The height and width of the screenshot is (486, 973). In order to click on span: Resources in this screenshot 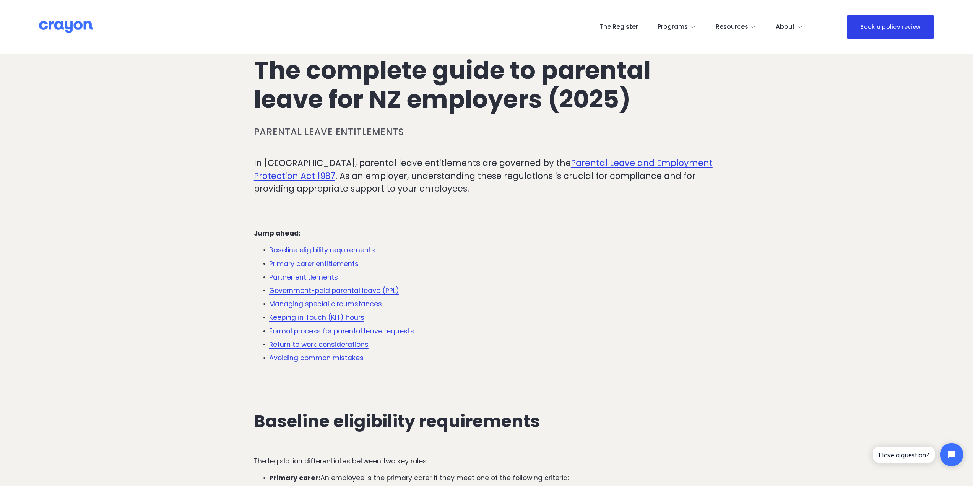, I will do `click(732, 27)`.